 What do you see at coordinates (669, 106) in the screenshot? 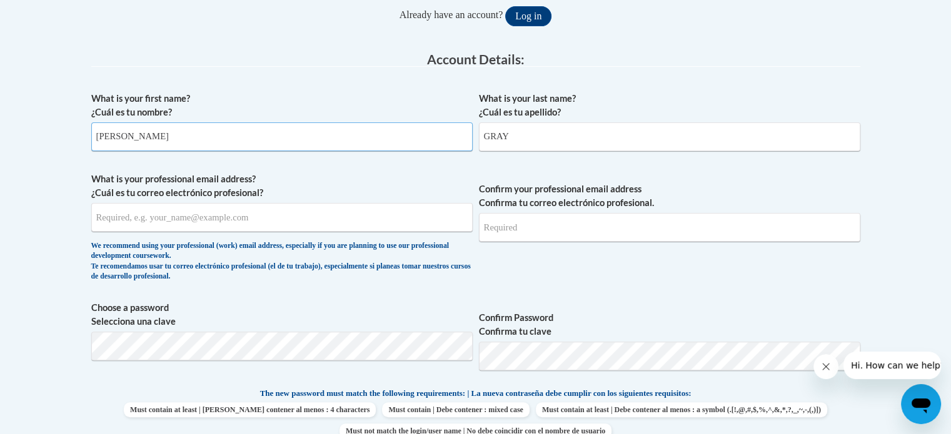
I see `label: What is your last name? ¿Cuál es tu apellido?` at bounding box center [669, 106].